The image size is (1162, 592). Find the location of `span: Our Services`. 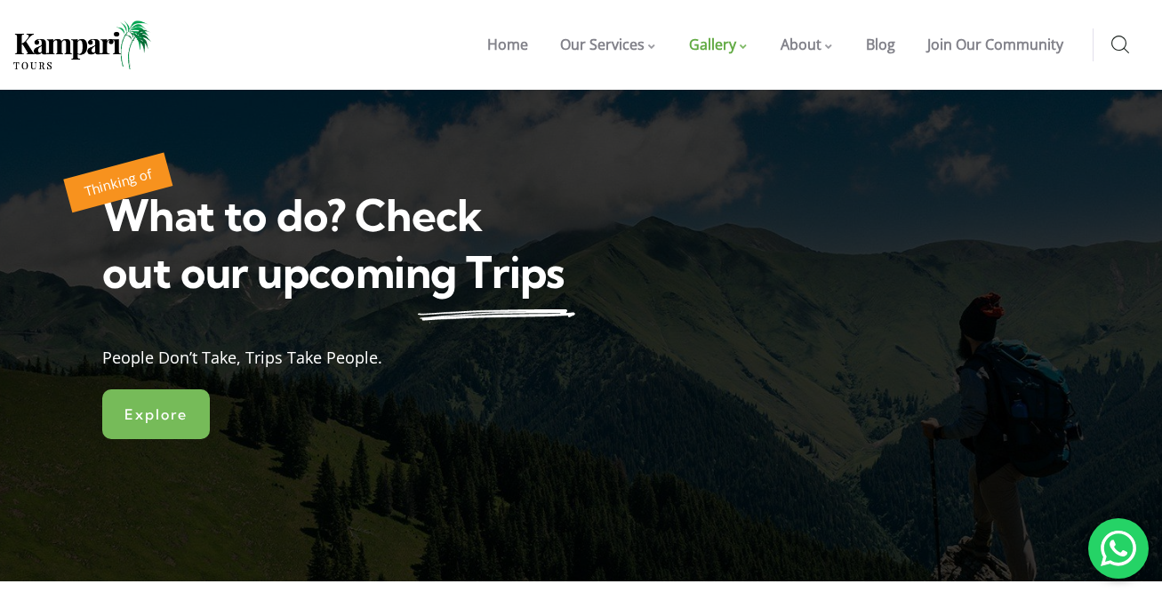

span: Our Services is located at coordinates (602, 44).